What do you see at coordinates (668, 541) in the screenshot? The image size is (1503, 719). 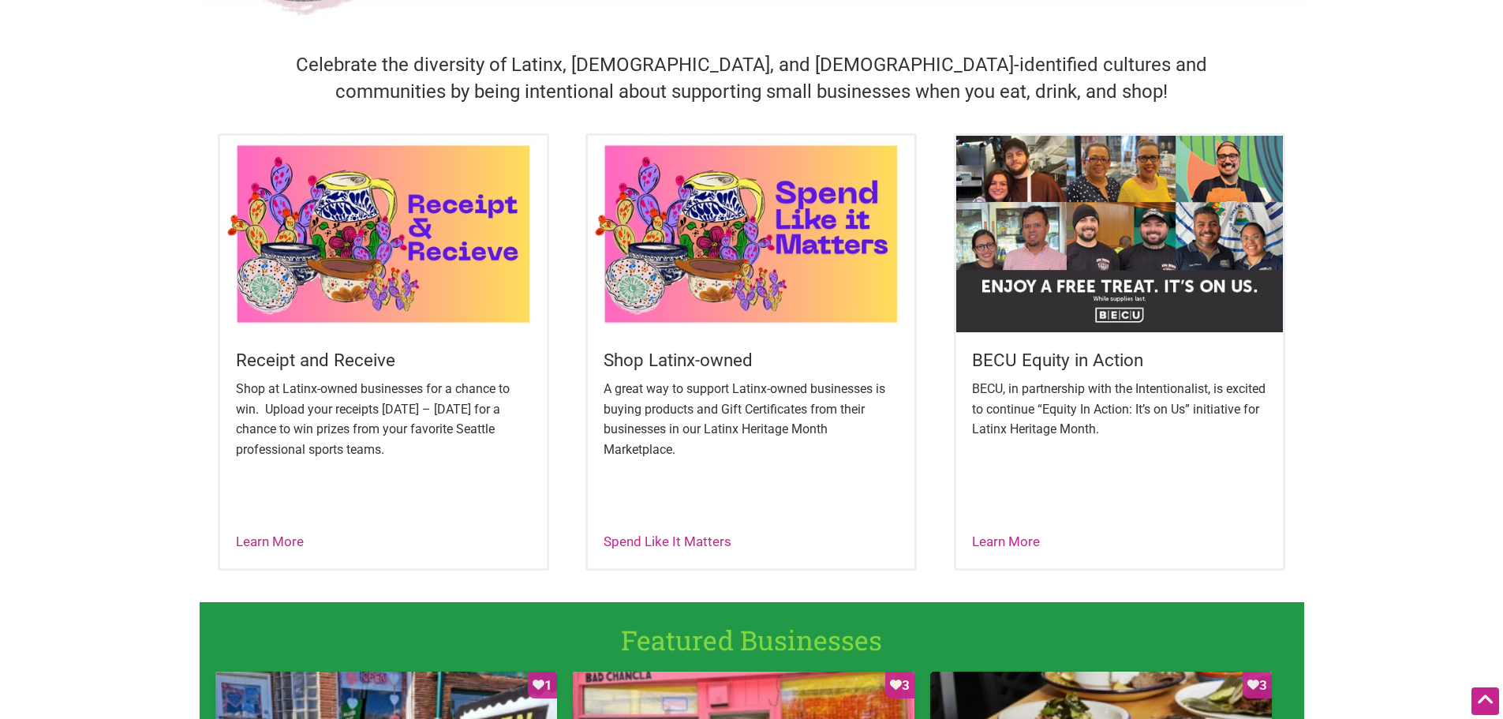 I see `a: Spend Like It Matters` at bounding box center [668, 541].